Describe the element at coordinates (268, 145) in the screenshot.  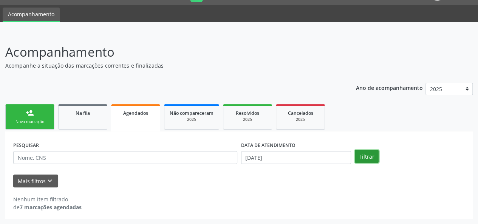
I see `label: DATA DE ATENDIMENTO` at that location.